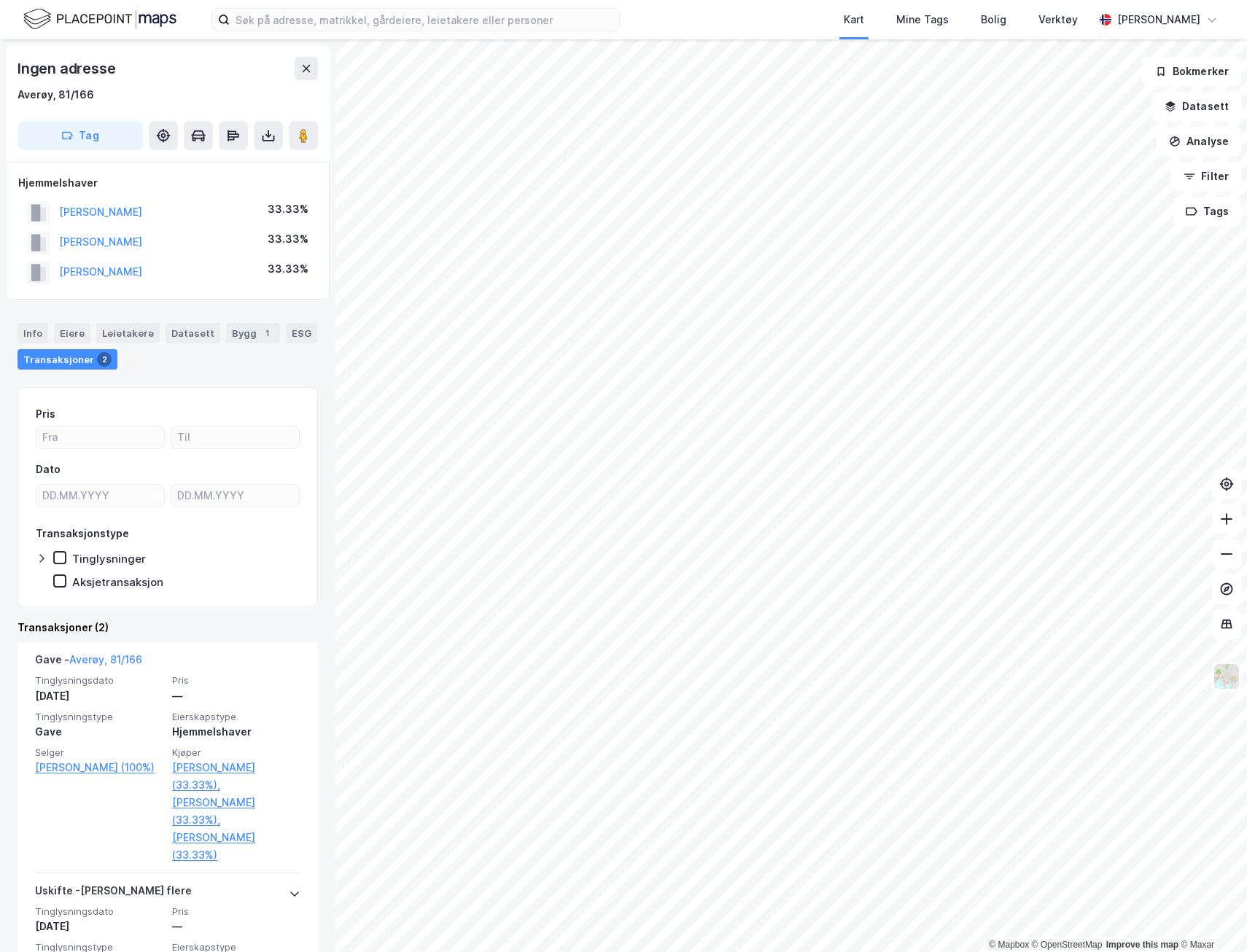  I want to click on a: Averøy, 81/166, so click(106, 659).